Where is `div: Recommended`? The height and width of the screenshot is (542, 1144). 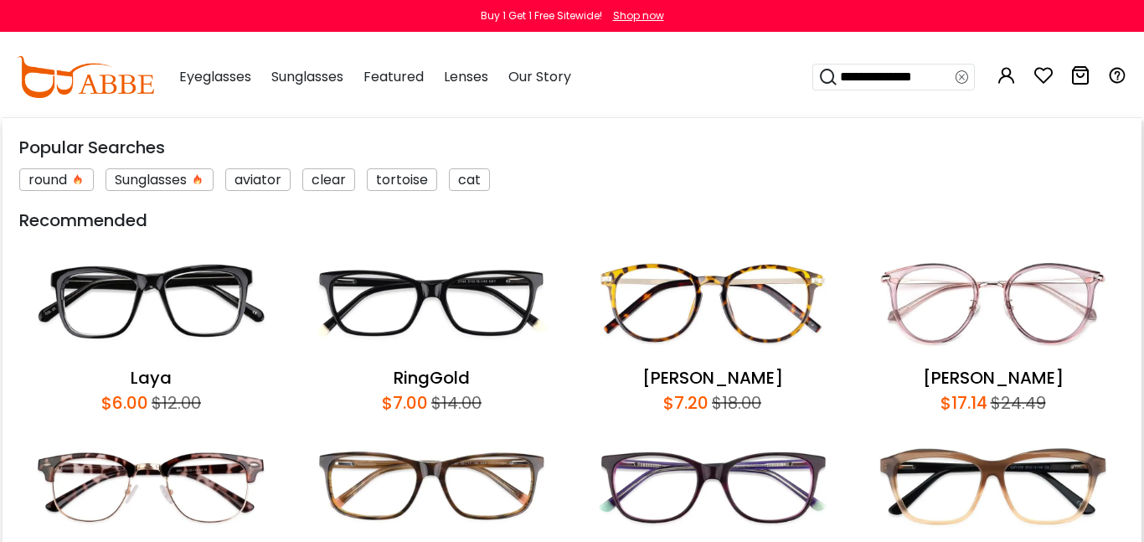 div: Recommended is located at coordinates (572, 220).